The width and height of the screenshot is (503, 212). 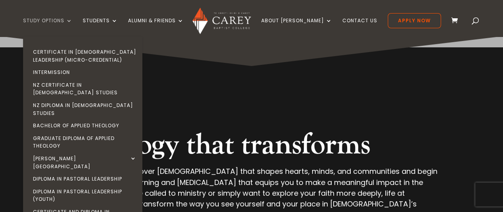 What do you see at coordinates (415, 21) in the screenshot?
I see `a: Apply Now` at bounding box center [415, 21].